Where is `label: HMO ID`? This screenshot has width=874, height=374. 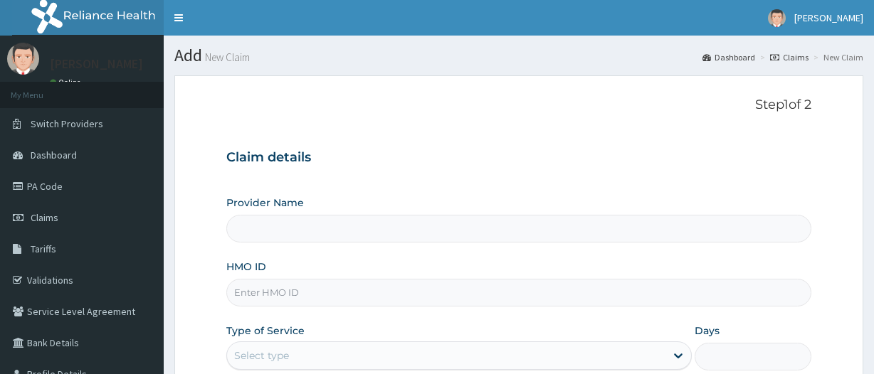 label: HMO ID is located at coordinates (246, 267).